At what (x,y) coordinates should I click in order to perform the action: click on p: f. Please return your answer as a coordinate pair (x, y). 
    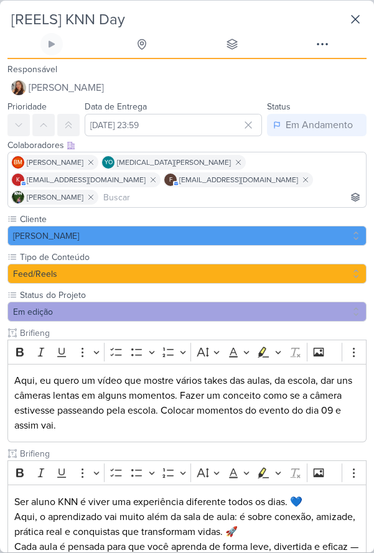
    Looking at the image, I should click on (170, 180).